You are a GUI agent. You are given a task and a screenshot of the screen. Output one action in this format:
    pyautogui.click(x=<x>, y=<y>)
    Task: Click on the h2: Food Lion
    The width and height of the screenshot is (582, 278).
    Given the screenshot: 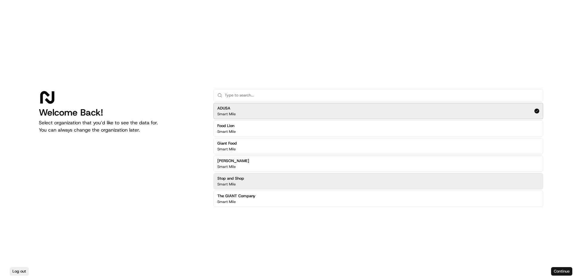 What is the action you would take?
    pyautogui.click(x=226, y=126)
    